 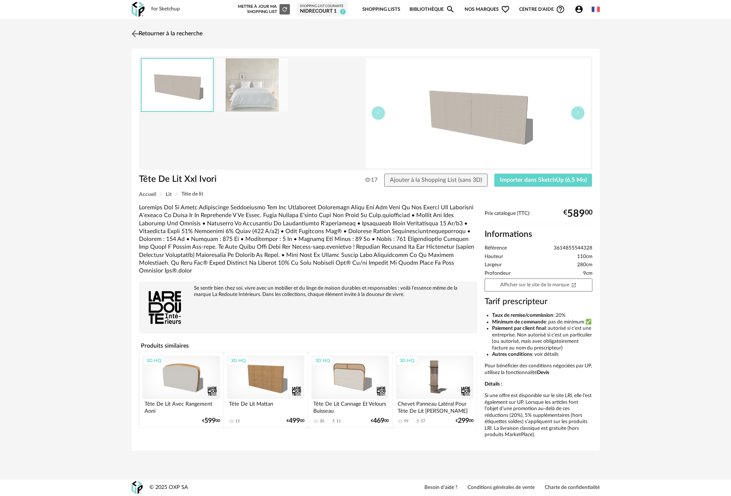 I want to click on div: 30, so click(x=322, y=421).